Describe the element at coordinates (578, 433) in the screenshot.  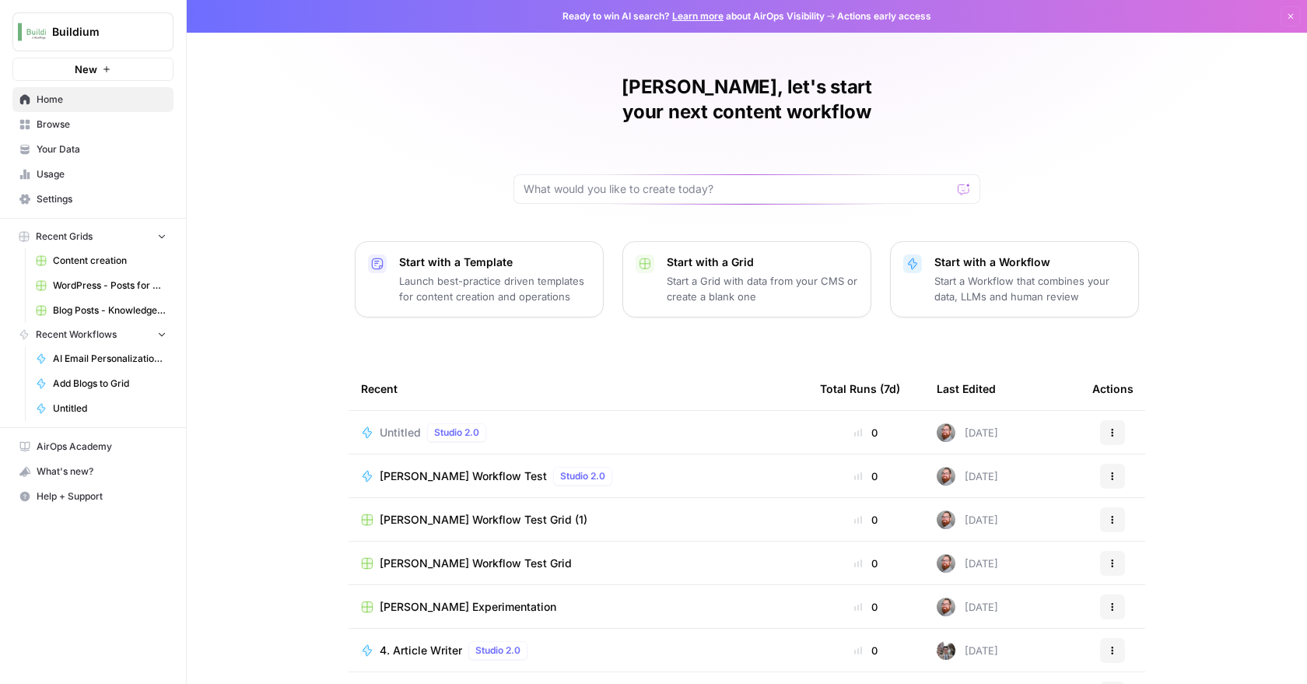
I see `a: UntitledStudio 2.0` at that location.